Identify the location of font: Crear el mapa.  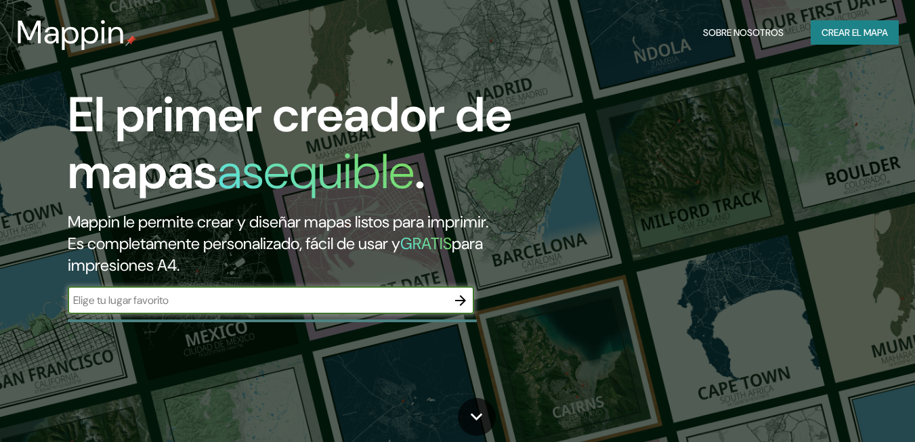
(855, 33).